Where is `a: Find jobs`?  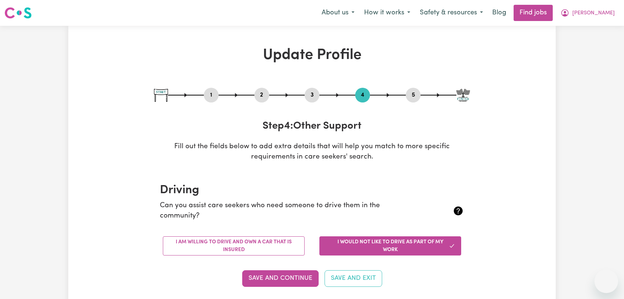
a: Find jobs is located at coordinates (533, 13).